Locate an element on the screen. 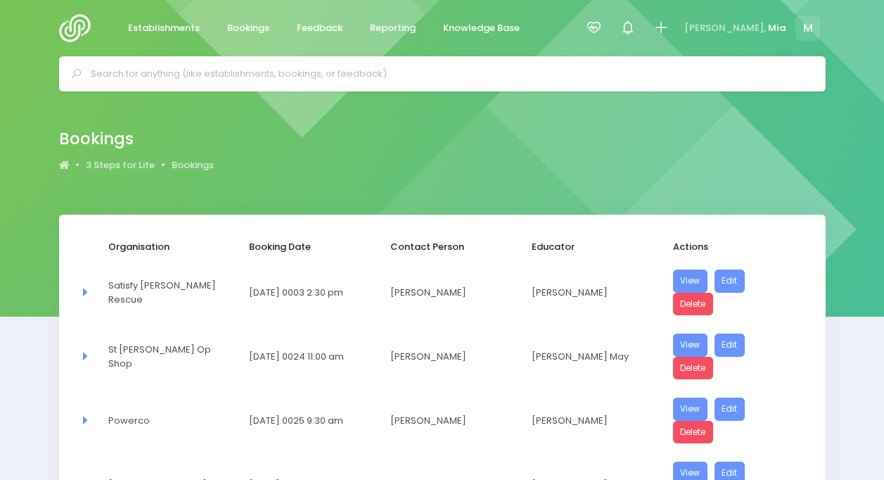 This screenshot has width=884, height=480. span: Establishments is located at coordinates (164, 28).